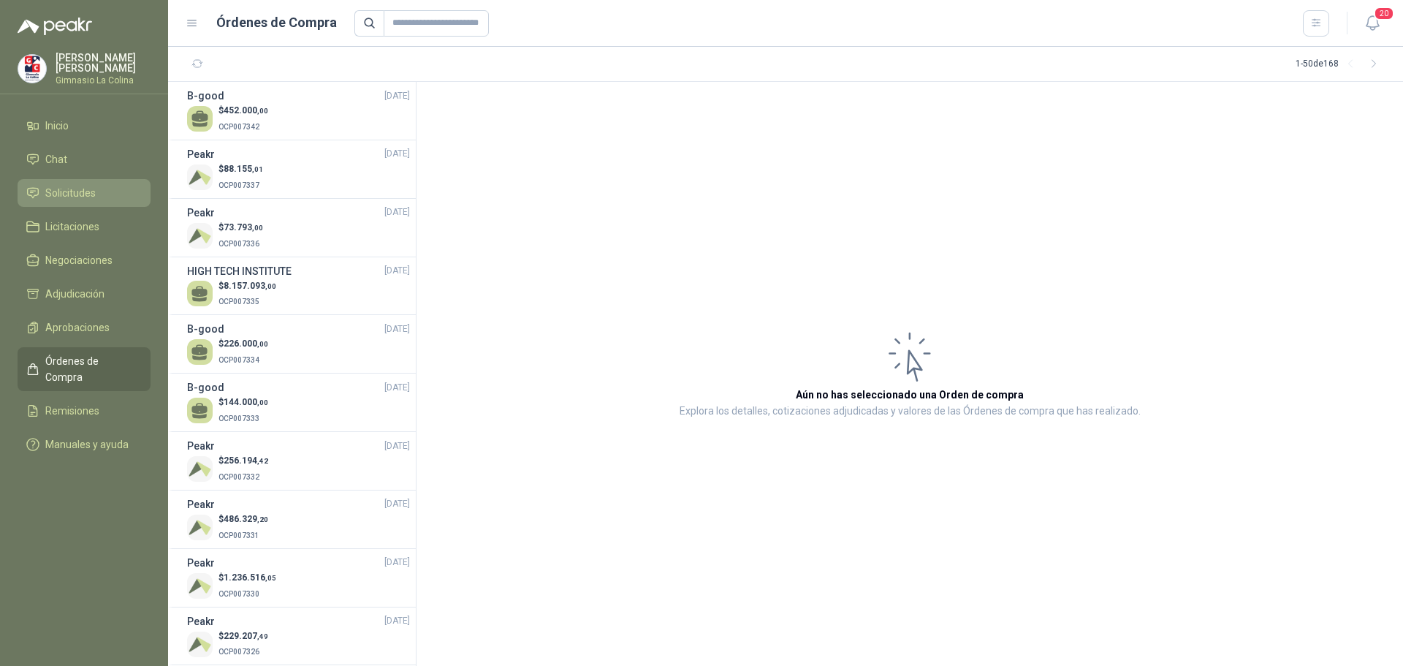 Image resolution: width=1403 pixels, height=666 pixels. Describe the element at coordinates (239, 418) in the screenshot. I see `span: OCP007333` at that location.